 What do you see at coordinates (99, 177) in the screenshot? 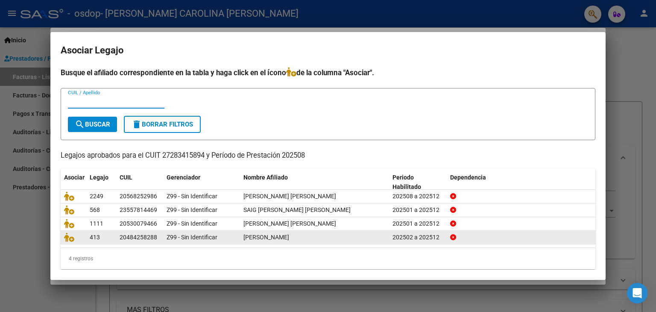
I see `span: Legajo` at bounding box center [99, 177].